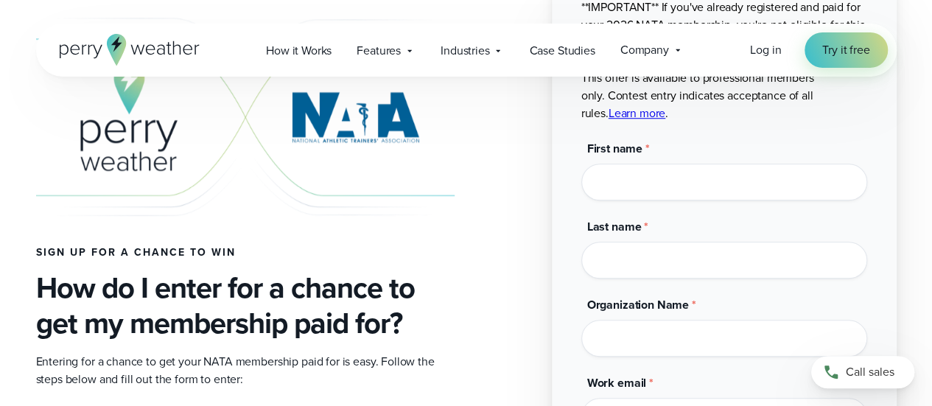 Image resolution: width=932 pixels, height=406 pixels. Describe the element at coordinates (245, 253) in the screenshot. I see `h4: Sign up for a chance to win` at that location.